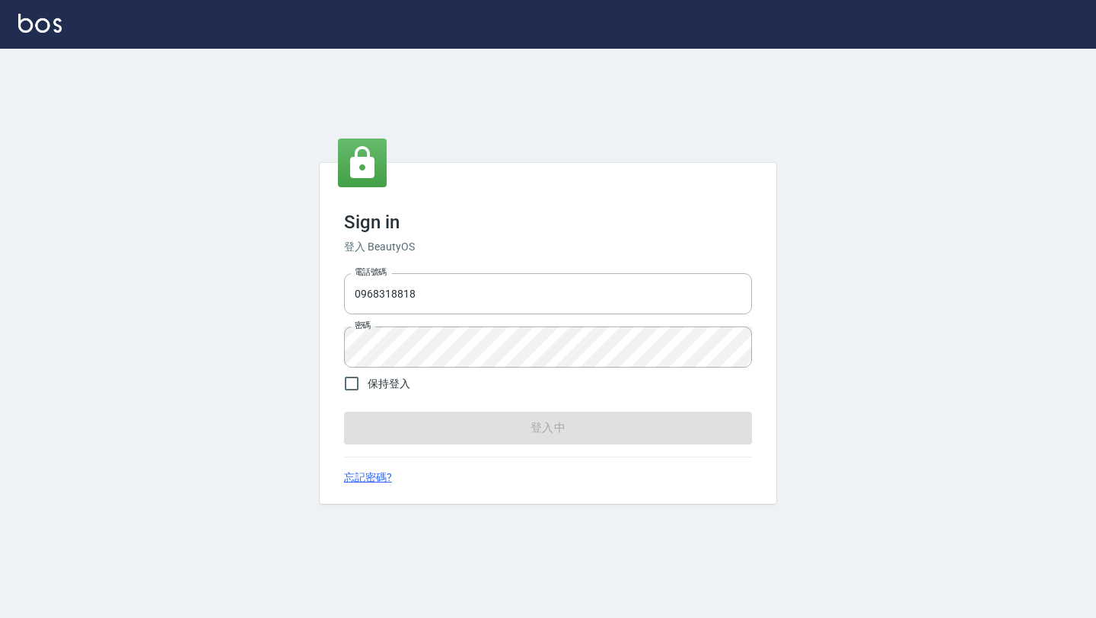 Image resolution: width=1096 pixels, height=618 pixels. What do you see at coordinates (389, 384) in the screenshot?
I see `span: 保持登入` at bounding box center [389, 384].